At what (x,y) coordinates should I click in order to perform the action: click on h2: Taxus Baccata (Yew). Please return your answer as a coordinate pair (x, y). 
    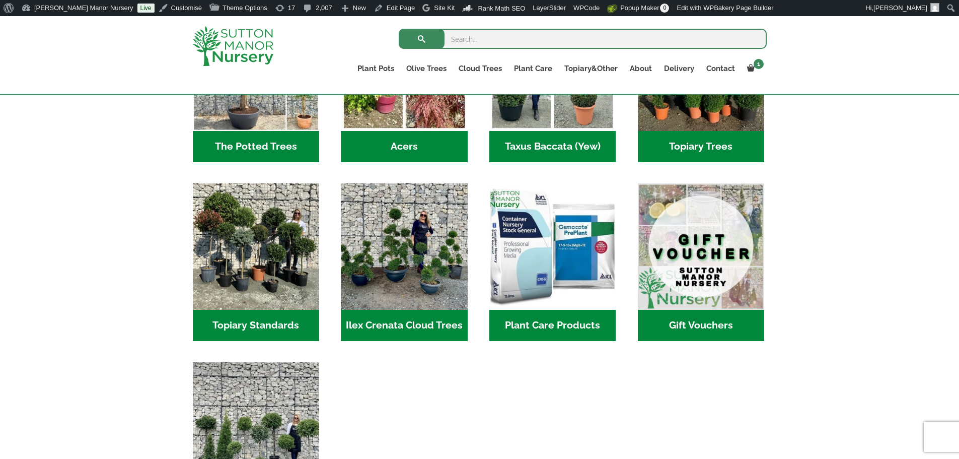
    Looking at the image, I should click on (552, 147).